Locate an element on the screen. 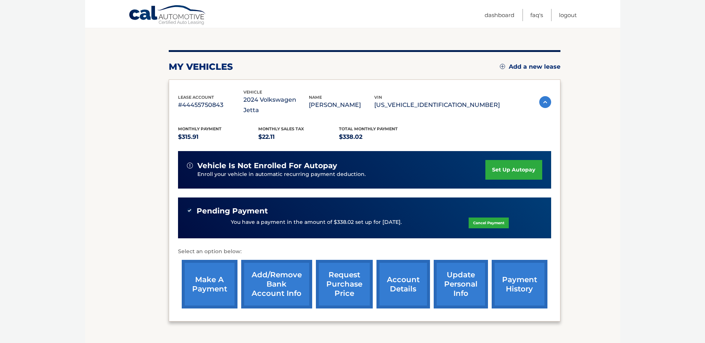 The image size is (705, 343). span: Pending Payment is located at coordinates (232, 211).